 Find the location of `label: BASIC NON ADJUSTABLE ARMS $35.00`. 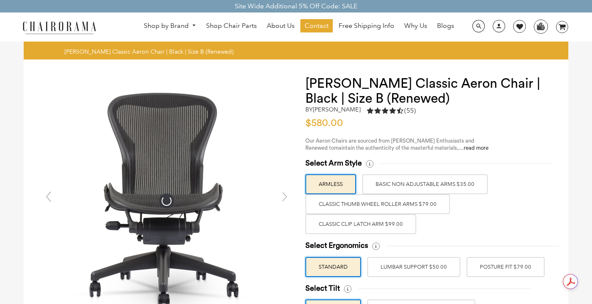

label: BASIC NON ADJUSTABLE ARMS $35.00 is located at coordinates (425, 184).